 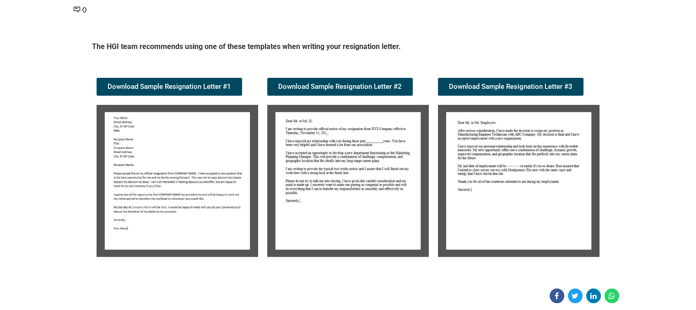 What do you see at coordinates (557, 296) in the screenshot?
I see `a: Share on Facebook` at bounding box center [557, 296].